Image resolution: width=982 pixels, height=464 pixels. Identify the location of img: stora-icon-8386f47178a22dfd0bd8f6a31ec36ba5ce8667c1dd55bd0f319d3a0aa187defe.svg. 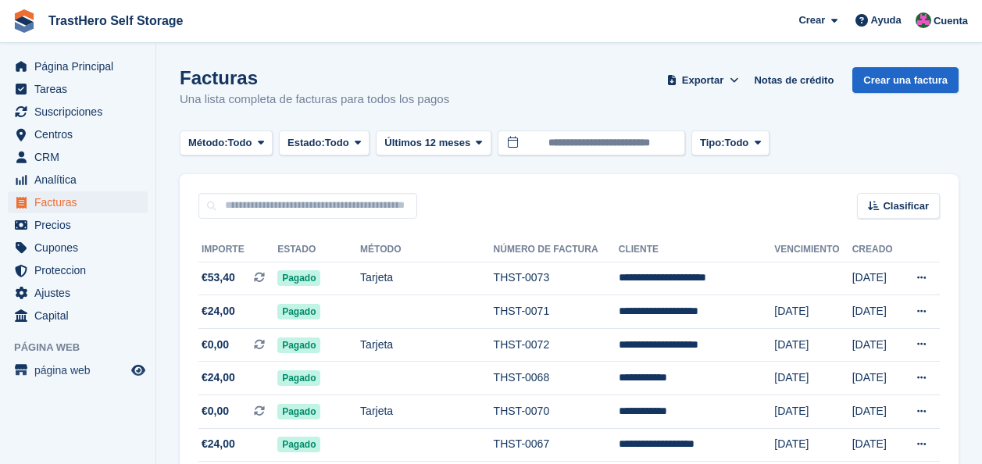
(24, 21).